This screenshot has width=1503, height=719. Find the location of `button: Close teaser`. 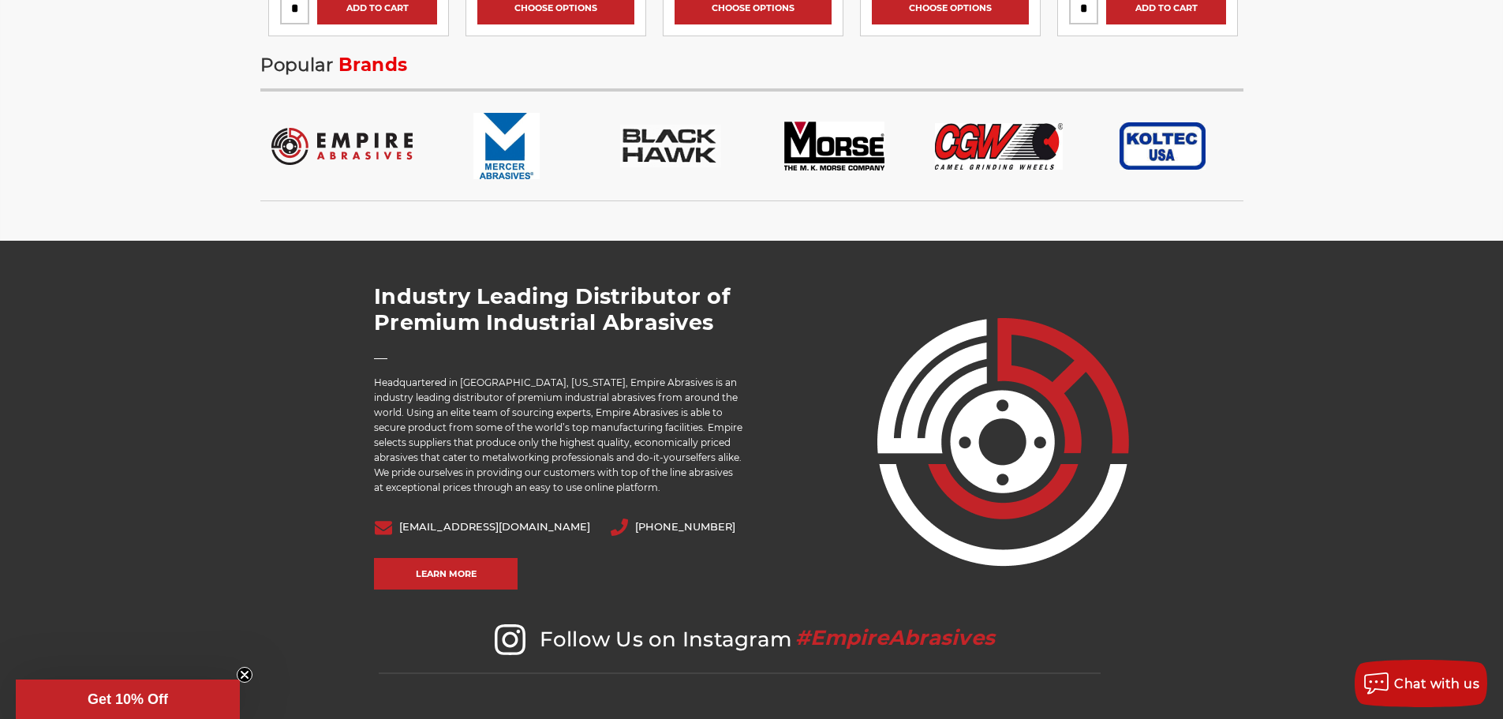

button: Close teaser is located at coordinates (245, 674).